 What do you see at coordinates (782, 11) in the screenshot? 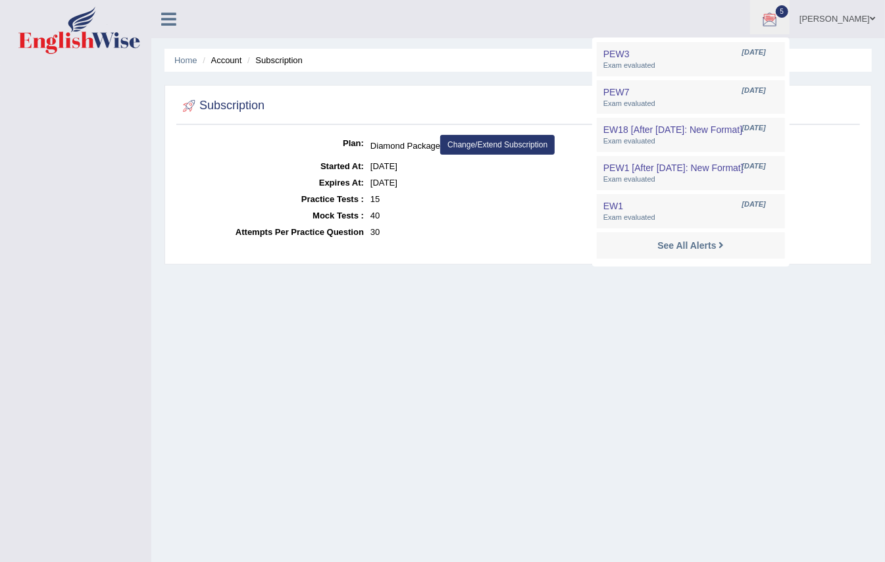
I see `span: 5` at bounding box center [782, 11].